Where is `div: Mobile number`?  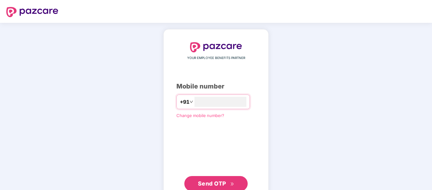
div: Mobile number is located at coordinates (216, 86).